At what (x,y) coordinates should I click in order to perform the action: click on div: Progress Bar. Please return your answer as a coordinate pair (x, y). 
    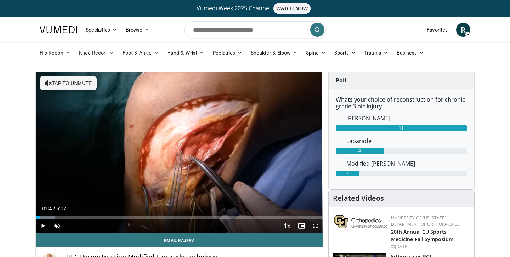
    Looking at the image, I should click on (179, 218).